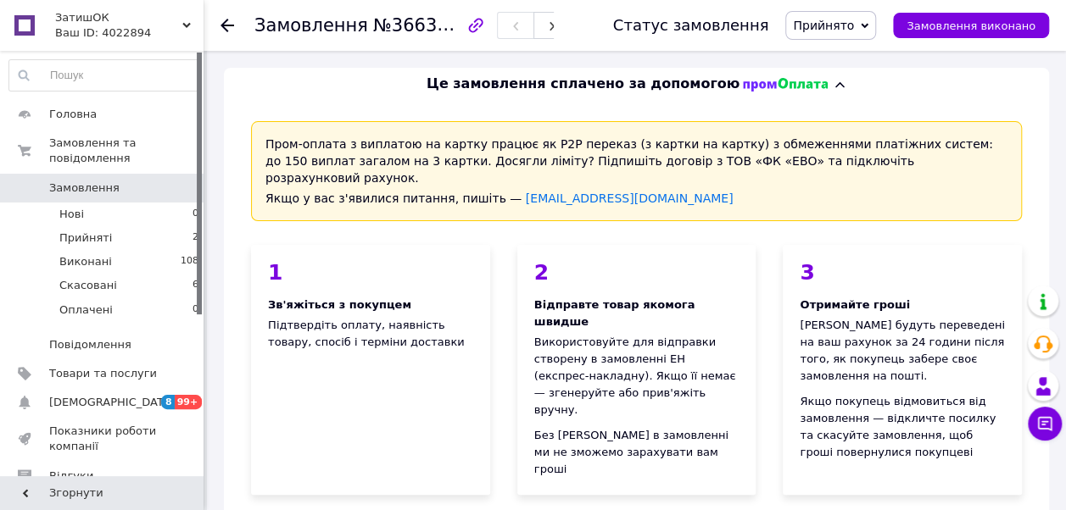 The width and height of the screenshot is (1066, 510). Describe the element at coordinates (86, 238) in the screenshot. I see `span: Прийняті` at that location.